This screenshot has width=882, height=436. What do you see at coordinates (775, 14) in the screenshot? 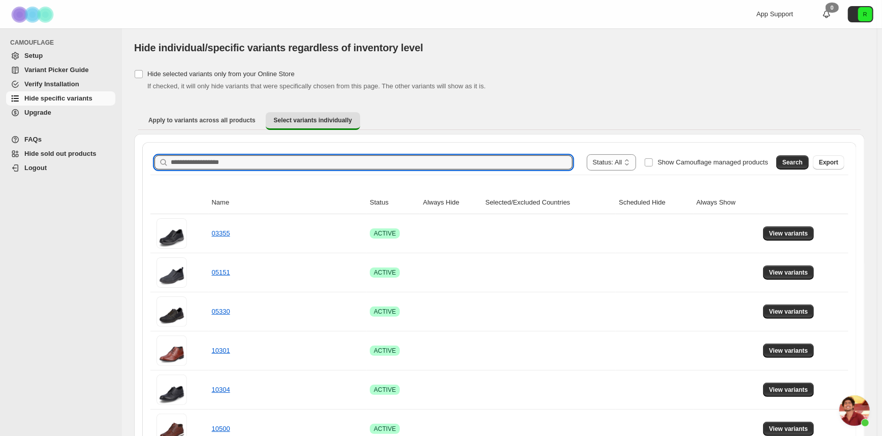
I see `span: App Support` at bounding box center [775, 14].